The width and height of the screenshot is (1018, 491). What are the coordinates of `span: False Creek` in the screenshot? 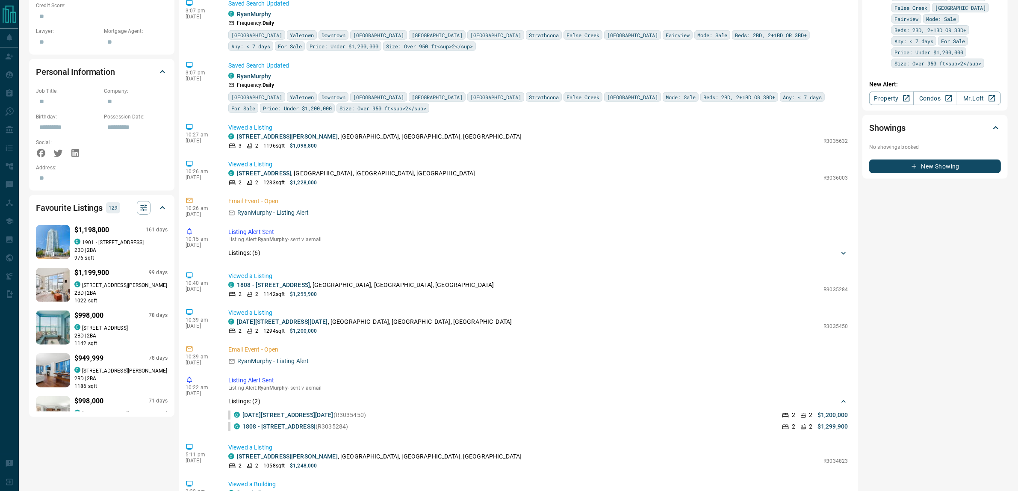 It's located at (583, 35).